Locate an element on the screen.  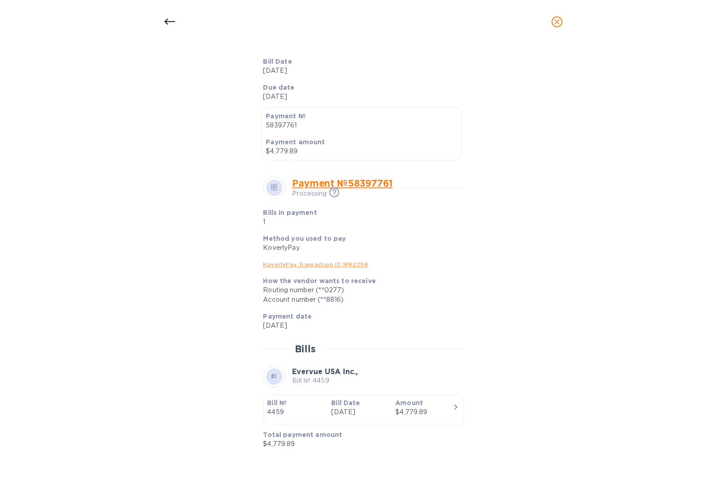
p: 4459 is located at coordinates (296, 412).